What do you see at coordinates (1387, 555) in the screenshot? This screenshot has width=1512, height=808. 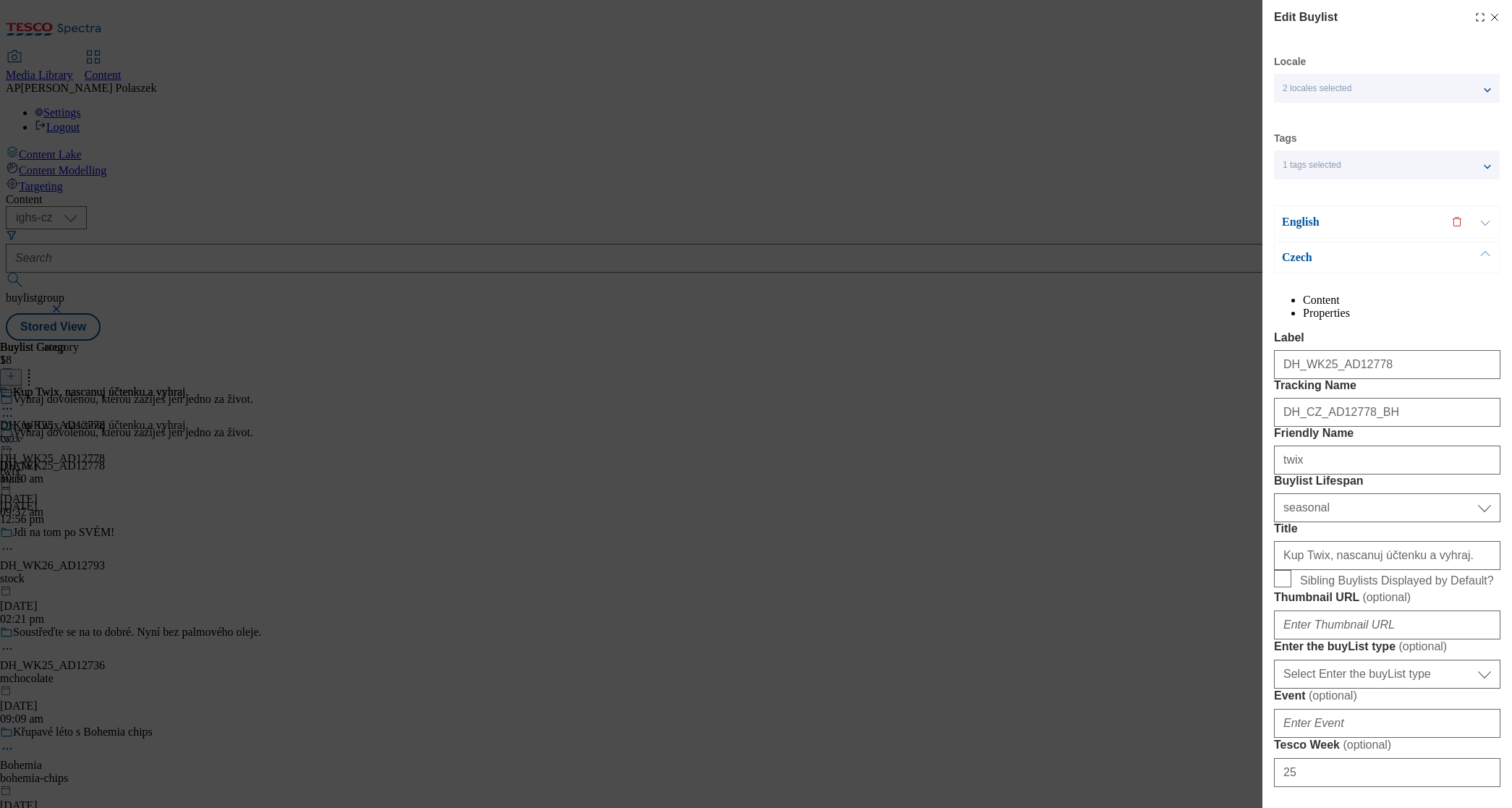 I see `input: Enter Title` at bounding box center [1387, 555].